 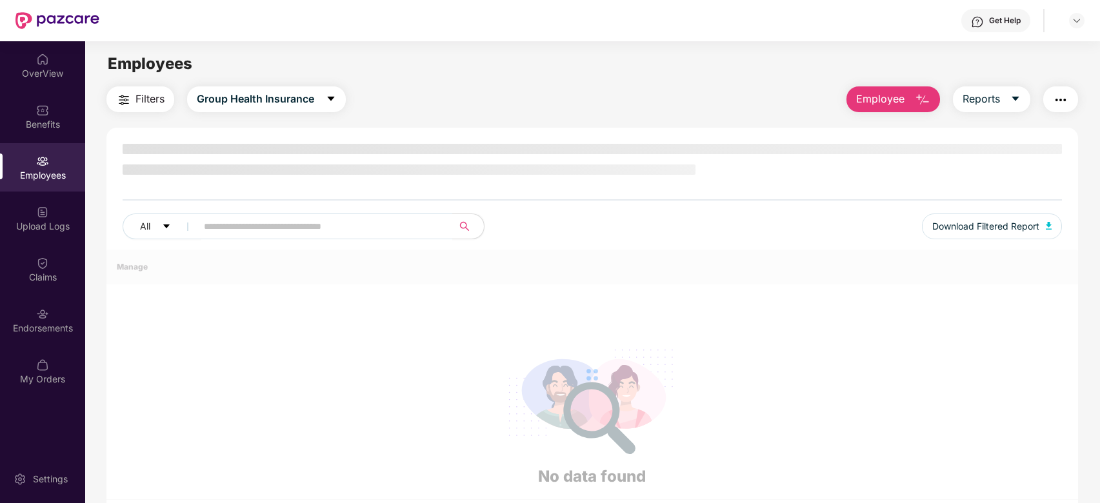 I want to click on button: Employee, so click(x=893, y=99).